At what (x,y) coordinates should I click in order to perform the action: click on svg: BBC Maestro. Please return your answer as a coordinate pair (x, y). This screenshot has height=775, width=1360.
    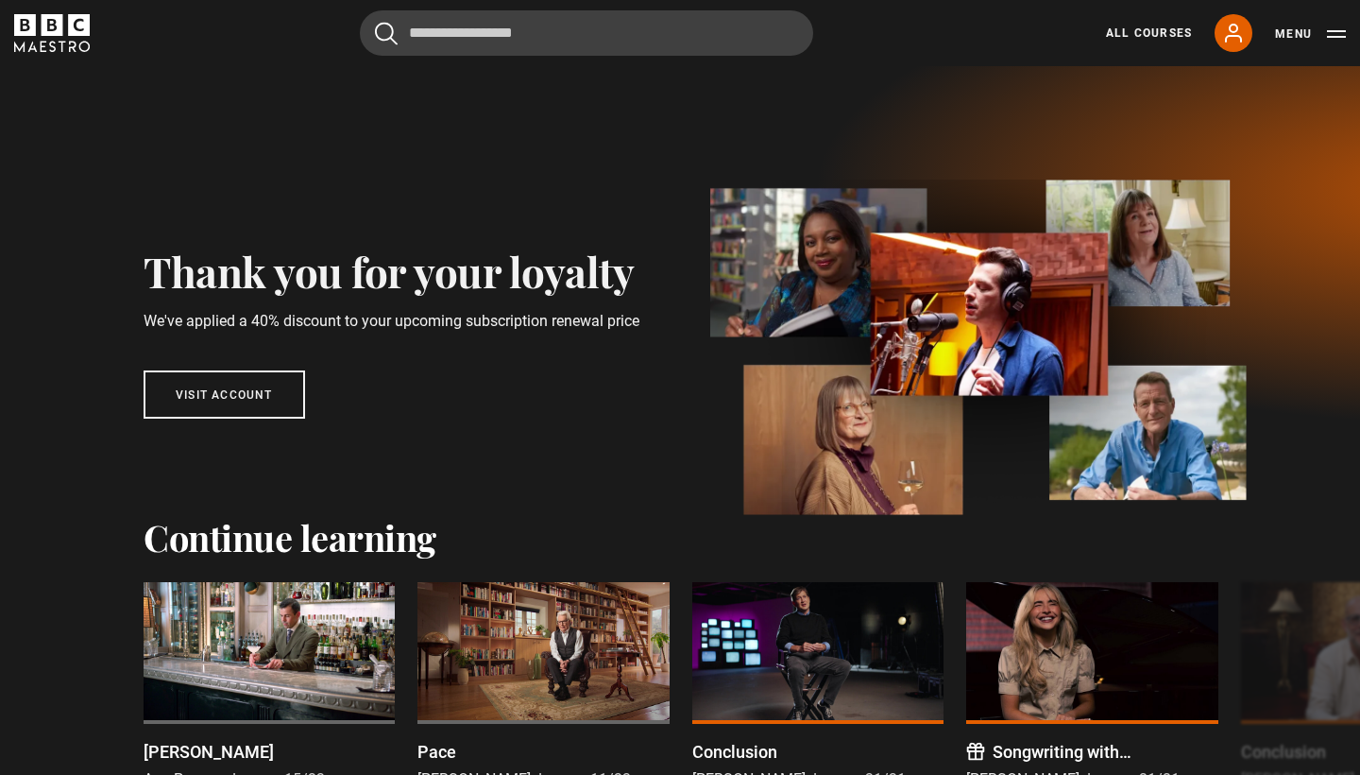
    Looking at the image, I should click on (52, 33).